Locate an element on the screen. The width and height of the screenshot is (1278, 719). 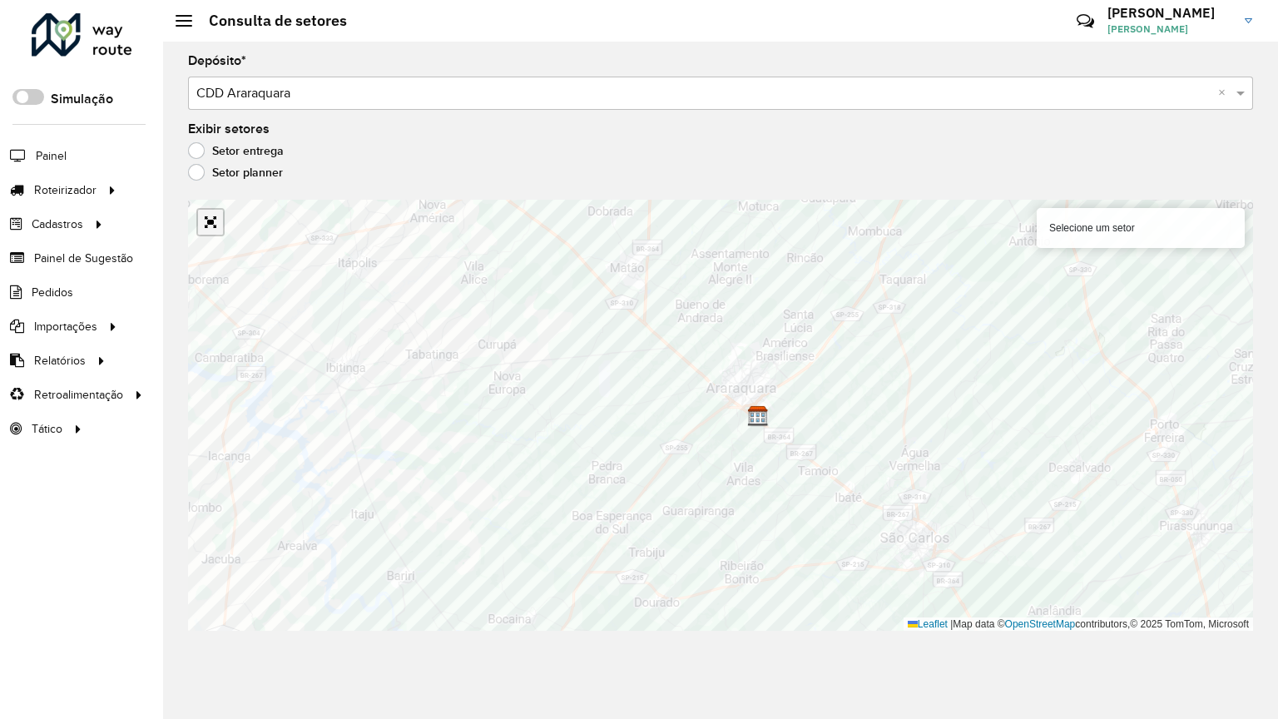
label: Simulação is located at coordinates (82, 99).